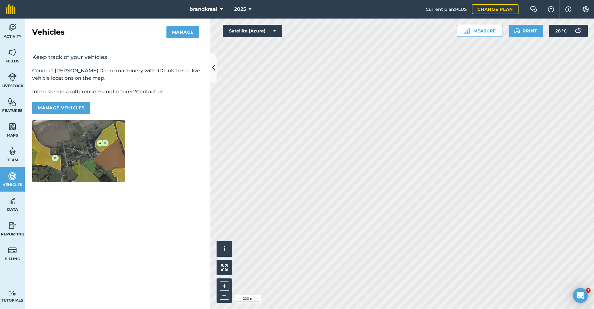 The width and height of the screenshot is (594, 309). Describe the element at coordinates (11, 9) in the screenshot. I see `img: fieldmargin Logo` at that location.